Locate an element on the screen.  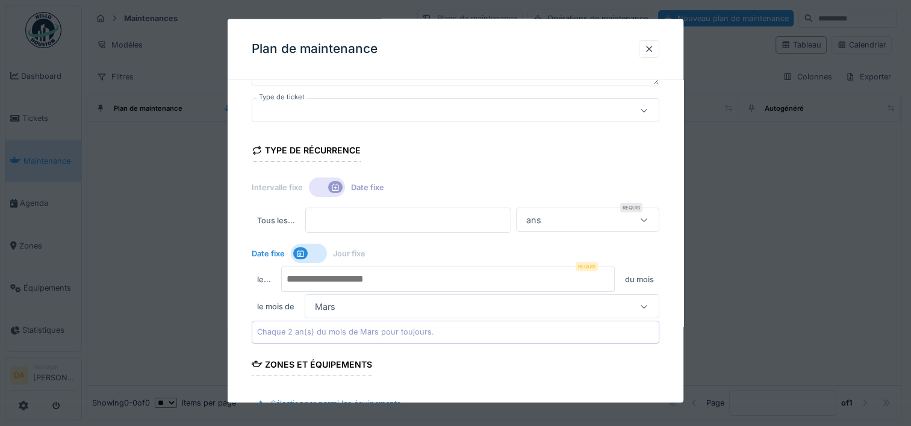
div: Sélectionner parmi les équipements is located at coordinates (329, 403).